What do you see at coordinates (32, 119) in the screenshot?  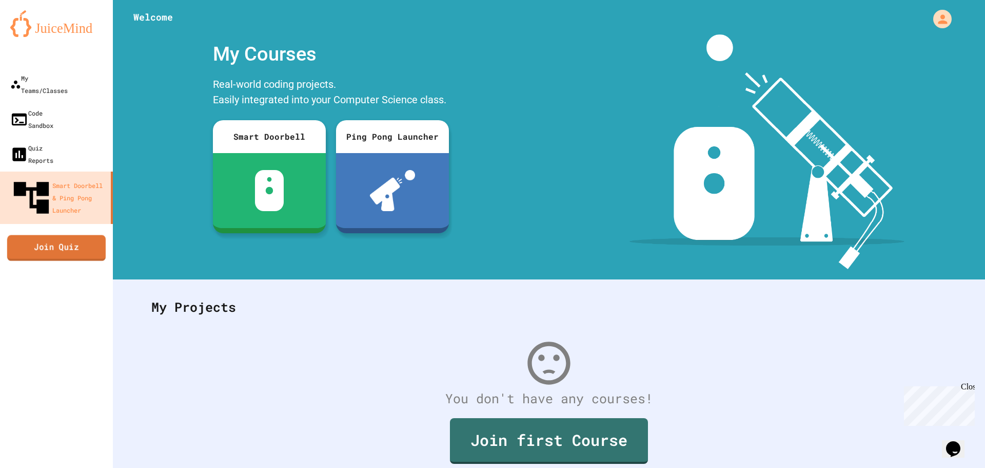 I see `div: Code Sandbox` at bounding box center [32, 119].